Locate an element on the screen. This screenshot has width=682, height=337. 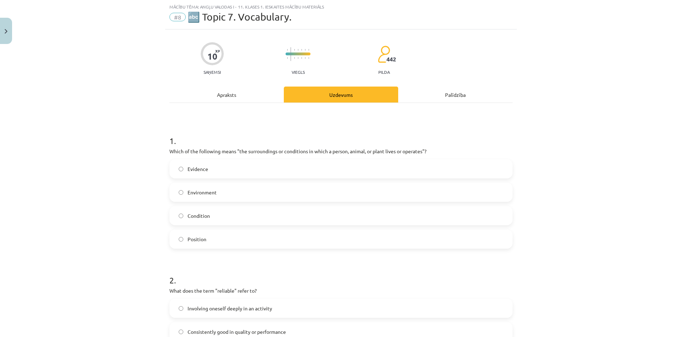
p: pilda is located at coordinates (384, 72).